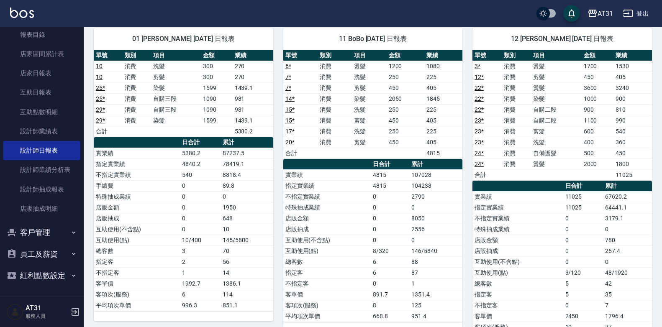  What do you see at coordinates (99, 77) in the screenshot?
I see `a: 10` at bounding box center [99, 77].